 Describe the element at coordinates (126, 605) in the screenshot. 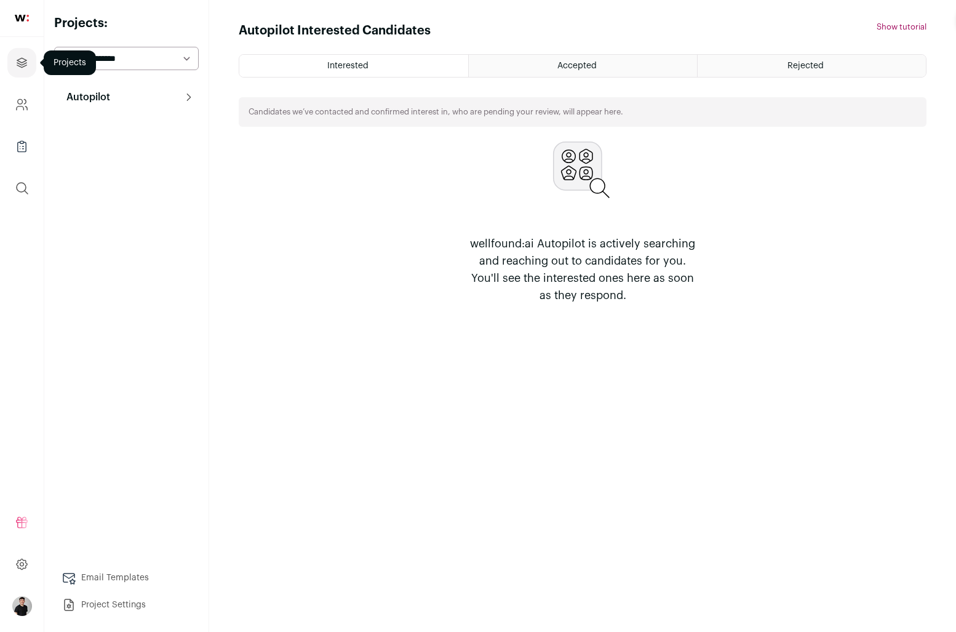

I see `a: Project Settings` at that location.